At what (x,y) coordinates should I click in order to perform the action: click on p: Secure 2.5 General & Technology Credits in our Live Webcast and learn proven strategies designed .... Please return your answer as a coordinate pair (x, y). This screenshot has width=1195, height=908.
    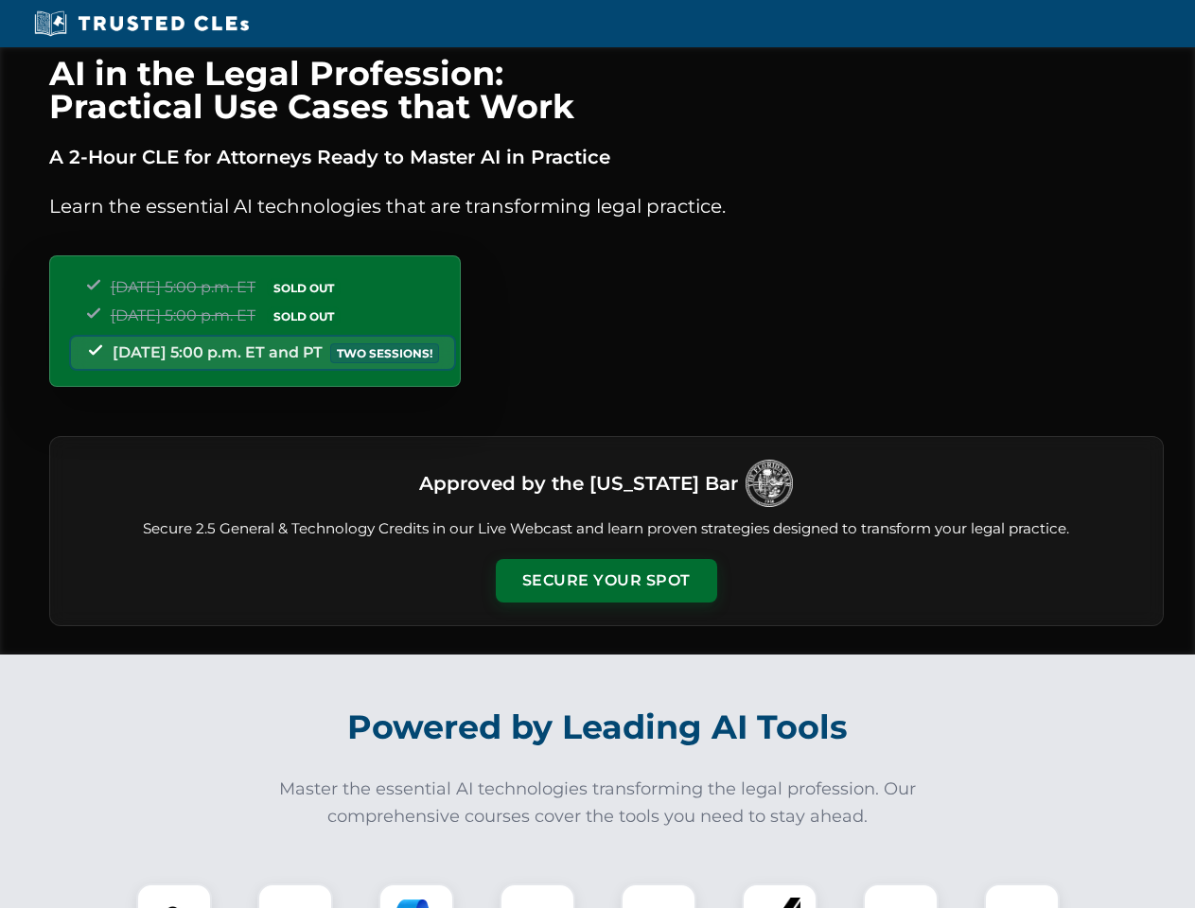
    Looking at the image, I should click on (606, 529).